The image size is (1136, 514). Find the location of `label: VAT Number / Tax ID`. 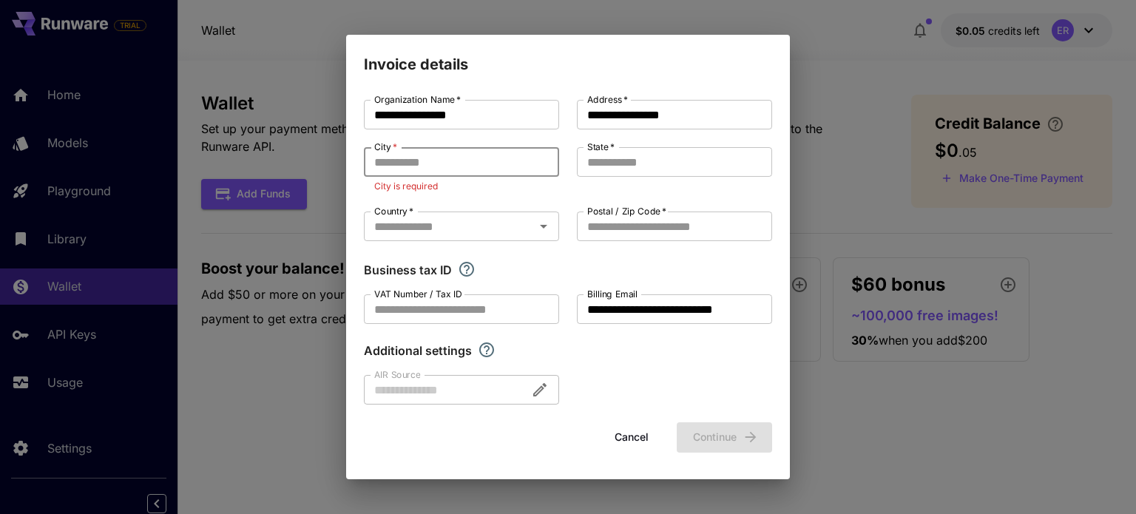

label: VAT Number / Tax ID is located at coordinates (418, 294).